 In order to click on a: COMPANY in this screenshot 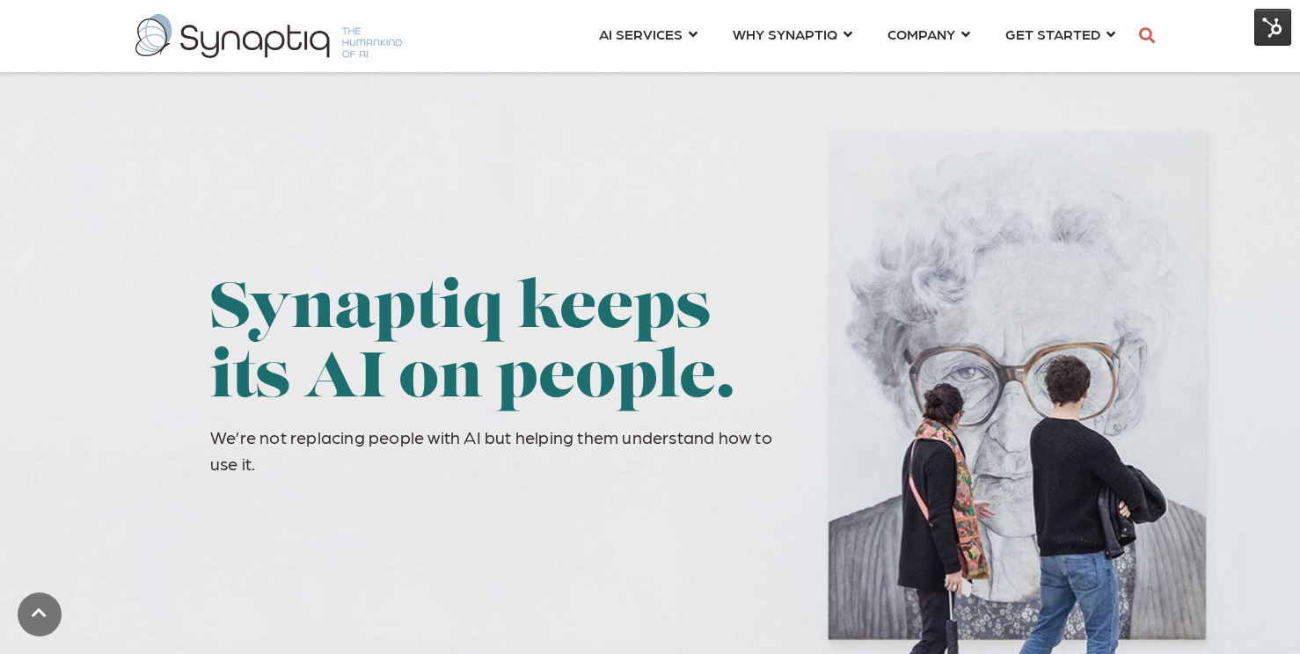, I will do `click(929, 33)`.